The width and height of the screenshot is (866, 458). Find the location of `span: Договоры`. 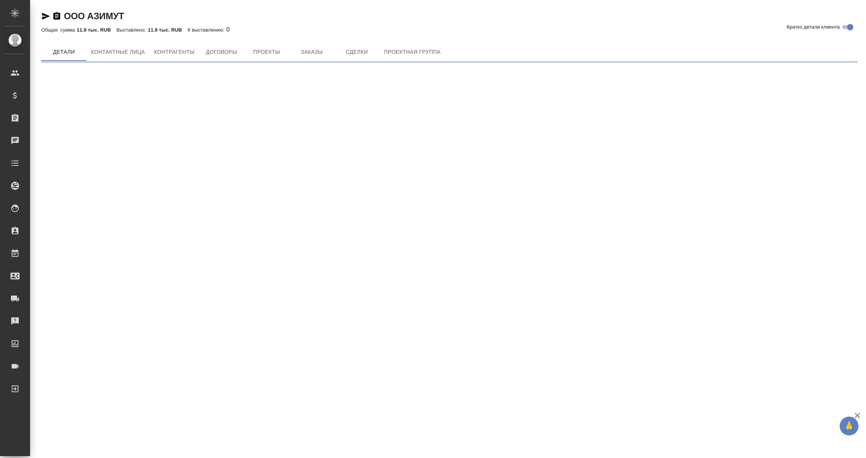

span: Договоры is located at coordinates (221, 52).